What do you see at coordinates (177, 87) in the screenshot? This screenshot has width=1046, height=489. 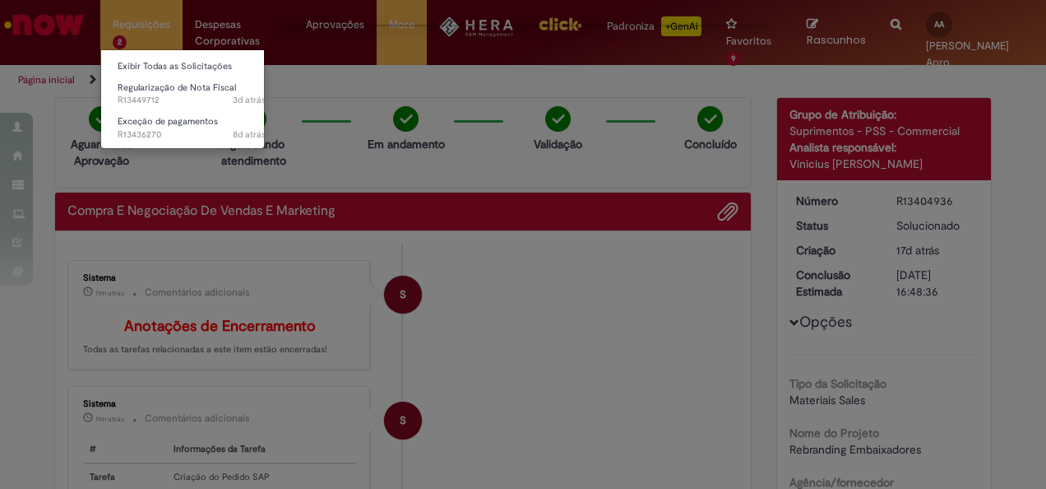 I see `span: Regularização de Nota Fiscal` at bounding box center [177, 87].